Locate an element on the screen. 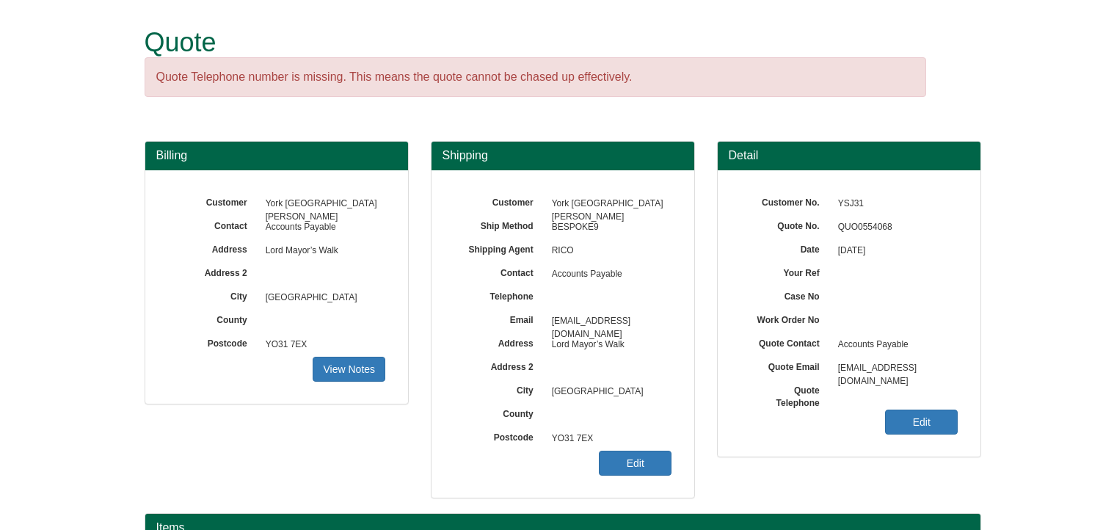  label: Work Order No is located at coordinates (785, 318).